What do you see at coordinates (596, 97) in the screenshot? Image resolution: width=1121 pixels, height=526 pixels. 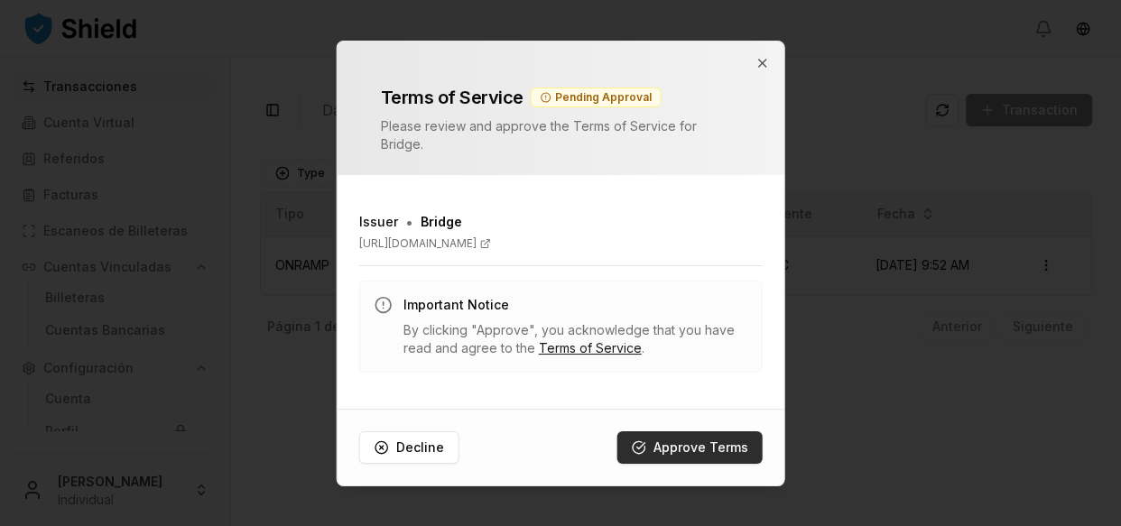 I see `div: Pending Approval` at bounding box center [596, 97].